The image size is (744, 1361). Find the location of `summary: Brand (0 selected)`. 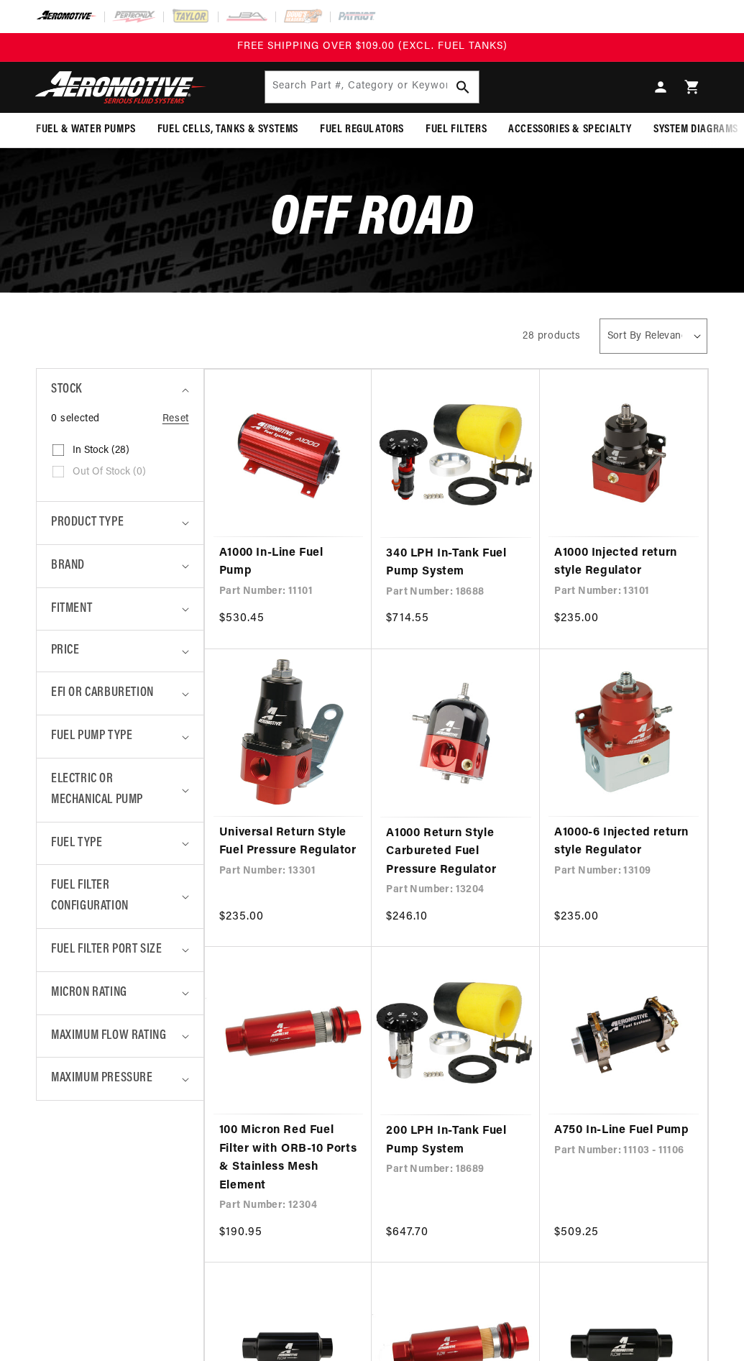

summary: Brand (0 selected) is located at coordinates (120, 566).